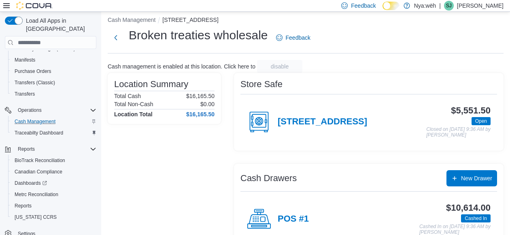 This screenshot has width=510, height=235. What do you see at coordinates (133, 104) in the screenshot?
I see `h6: Total Non-Cash` at bounding box center [133, 104].